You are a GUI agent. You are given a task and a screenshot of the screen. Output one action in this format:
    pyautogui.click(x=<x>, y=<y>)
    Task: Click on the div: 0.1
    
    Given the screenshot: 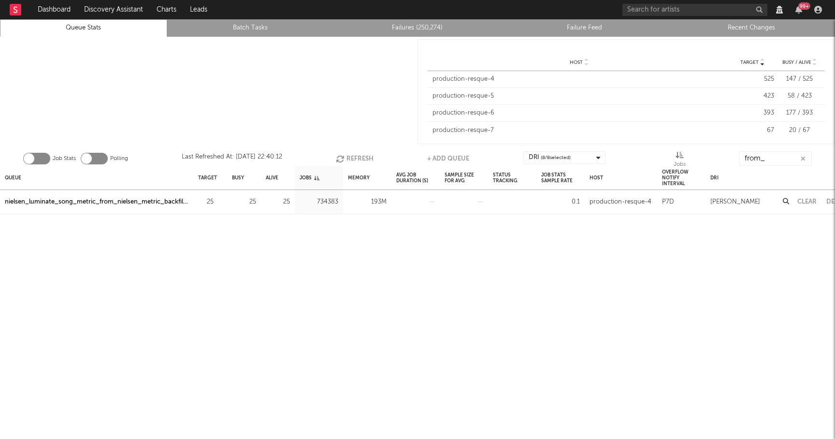 What is the action you would take?
    pyautogui.click(x=560, y=202)
    